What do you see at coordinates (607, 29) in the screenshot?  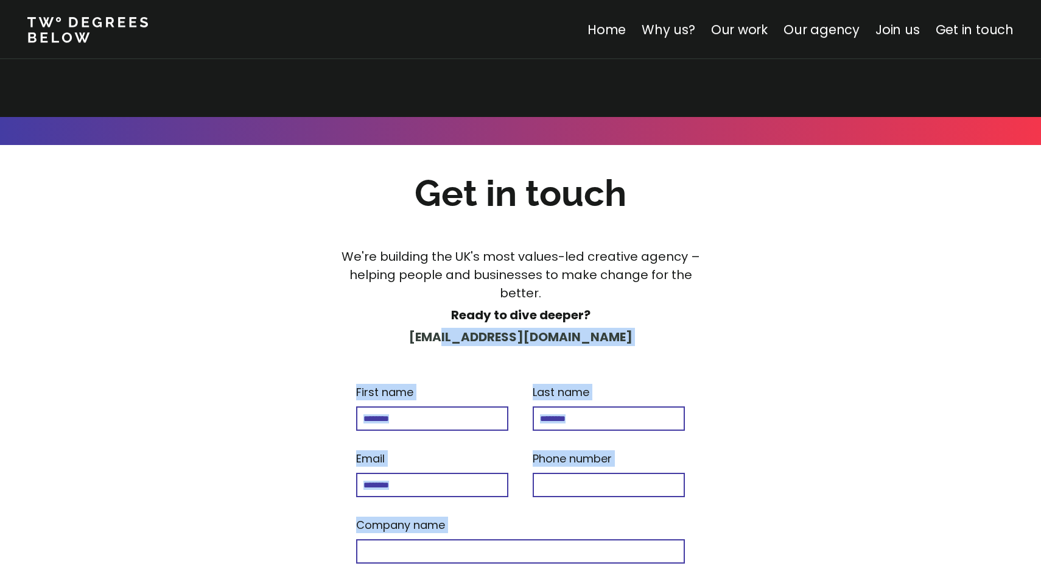 I see `a: Home` at bounding box center [607, 29].